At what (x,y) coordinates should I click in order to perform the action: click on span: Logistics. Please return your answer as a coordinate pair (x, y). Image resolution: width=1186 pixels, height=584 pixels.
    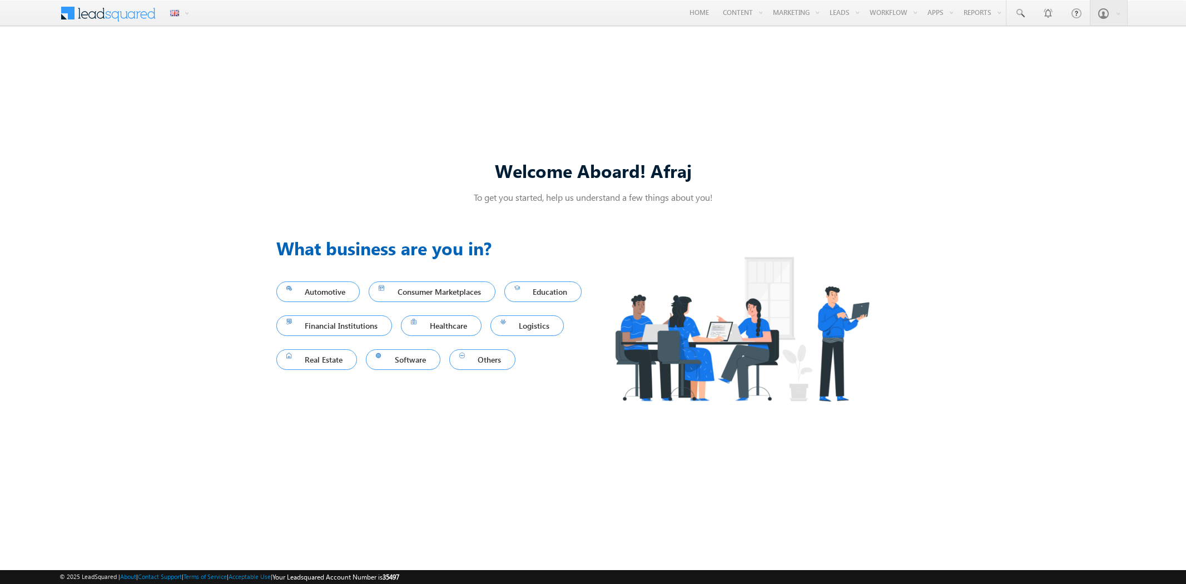
    Looking at the image, I should click on (527, 325).